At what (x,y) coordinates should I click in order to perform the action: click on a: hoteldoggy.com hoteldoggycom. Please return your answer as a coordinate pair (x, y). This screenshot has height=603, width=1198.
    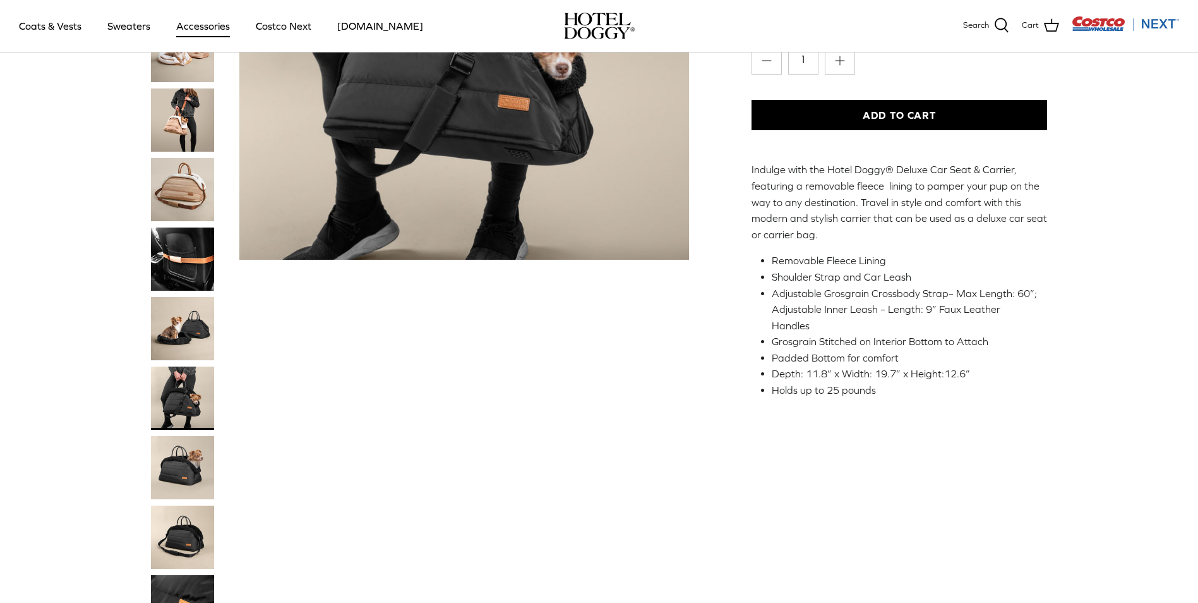
    Looking at the image, I should click on (599, 26).